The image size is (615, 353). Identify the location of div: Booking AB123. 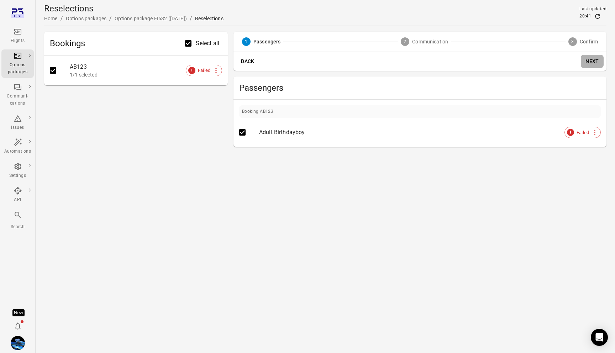
(258, 112).